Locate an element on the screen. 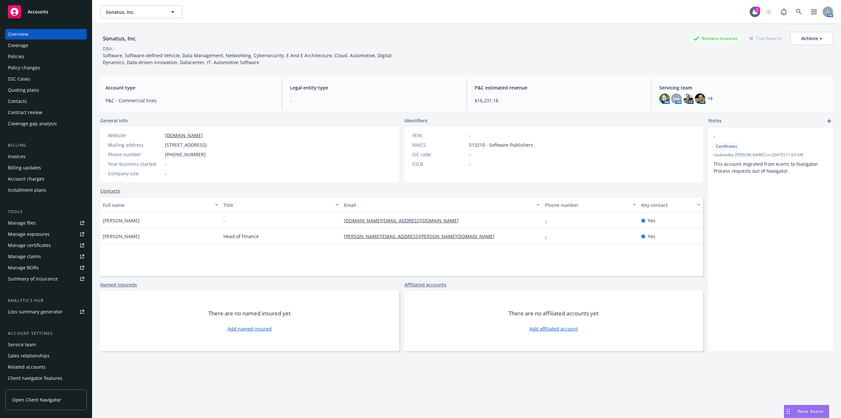  a: Manage certificates is located at coordinates (46, 245).